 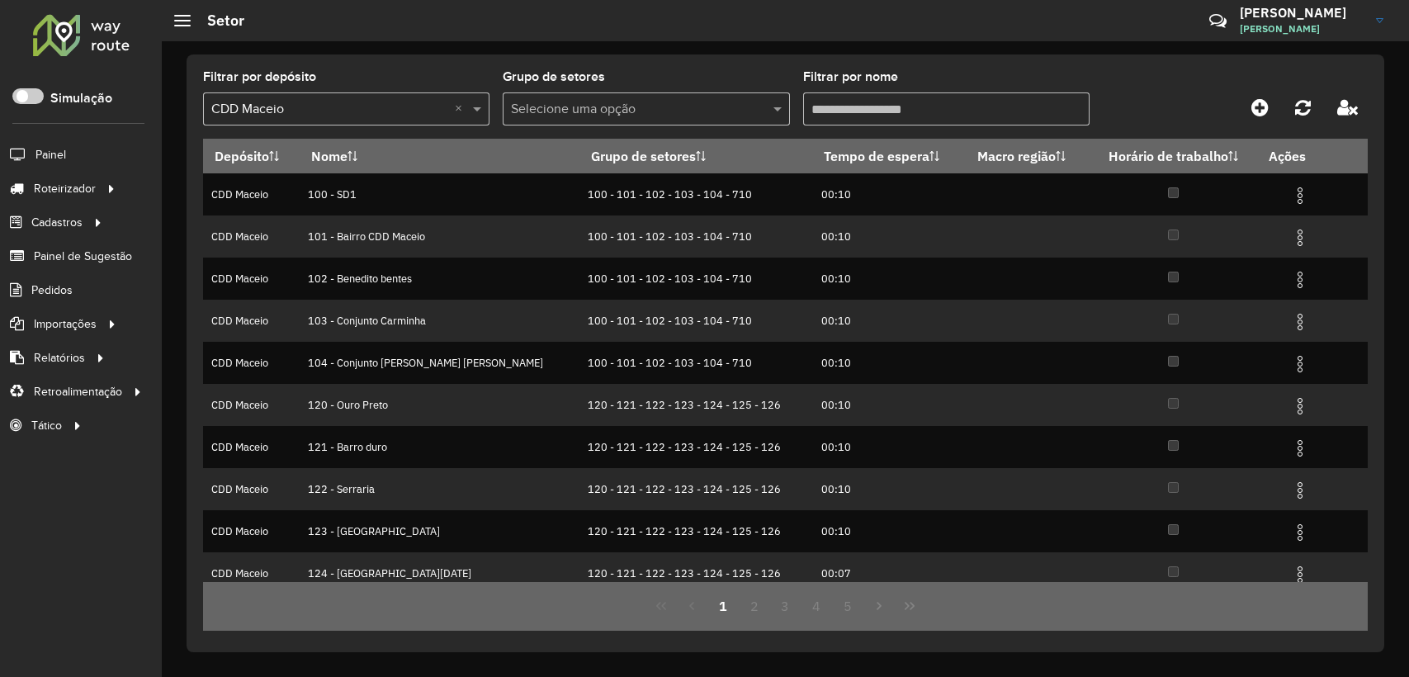 What do you see at coordinates (850, 77) in the screenshot?
I see `label: Filtrar por nome` at bounding box center [850, 77].